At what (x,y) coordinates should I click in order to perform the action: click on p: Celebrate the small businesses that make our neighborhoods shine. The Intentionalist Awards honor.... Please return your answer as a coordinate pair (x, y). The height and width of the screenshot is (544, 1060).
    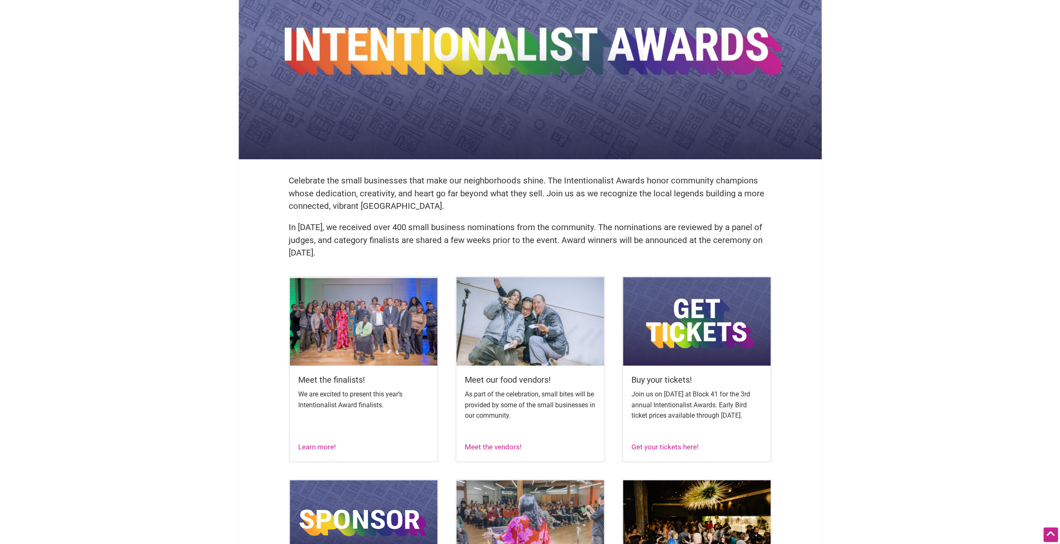
    Looking at the image, I should click on (530, 193).